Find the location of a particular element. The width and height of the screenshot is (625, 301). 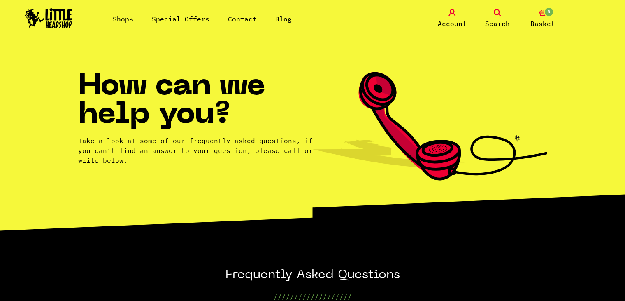

a: Blog is located at coordinates (284, 19).